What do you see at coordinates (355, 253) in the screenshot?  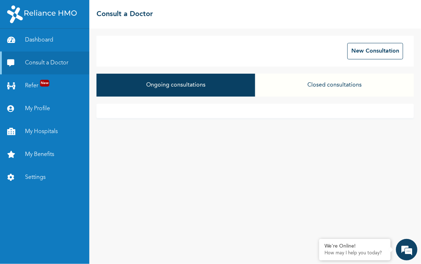 I see `p: How may I help you today?` at bounding box center [355, 253].